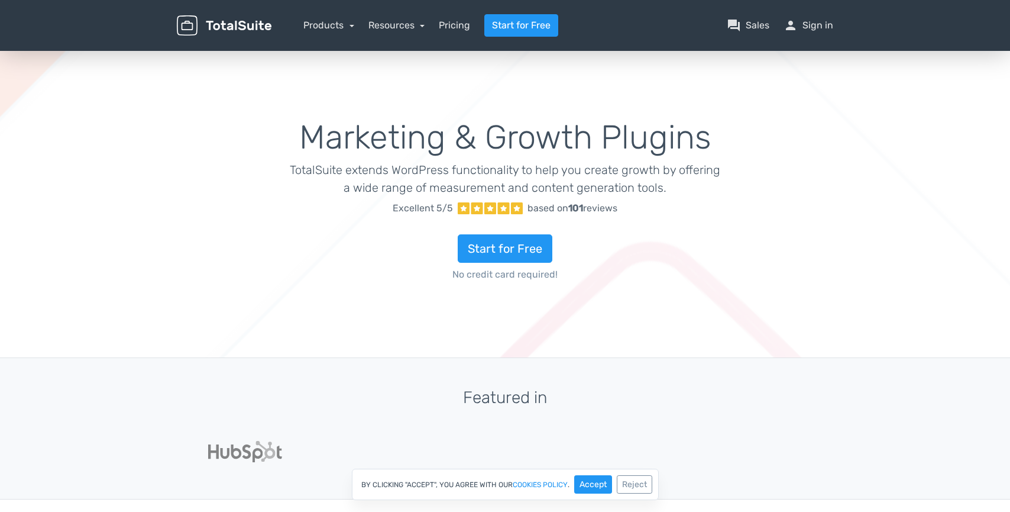 The width and height of the screenshot is (1010, 512). I want to click on span: question_answer, so click(734, 25).